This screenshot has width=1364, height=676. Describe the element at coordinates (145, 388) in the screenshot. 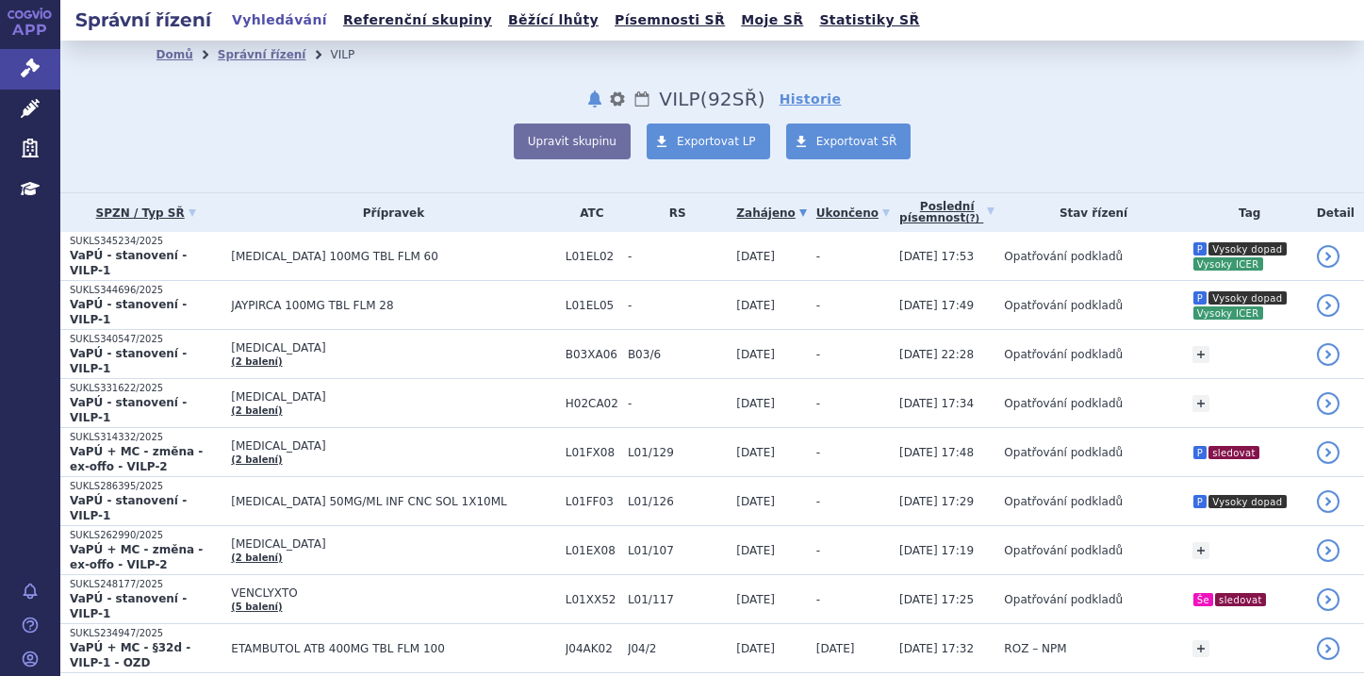

I see `p: SUKLS331622/2025` at that location.